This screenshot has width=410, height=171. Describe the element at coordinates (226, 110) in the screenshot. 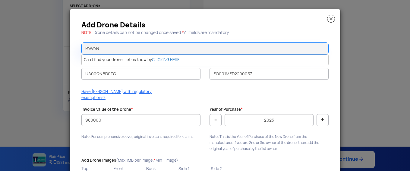

I see `label: Year of Purchase` at that location.